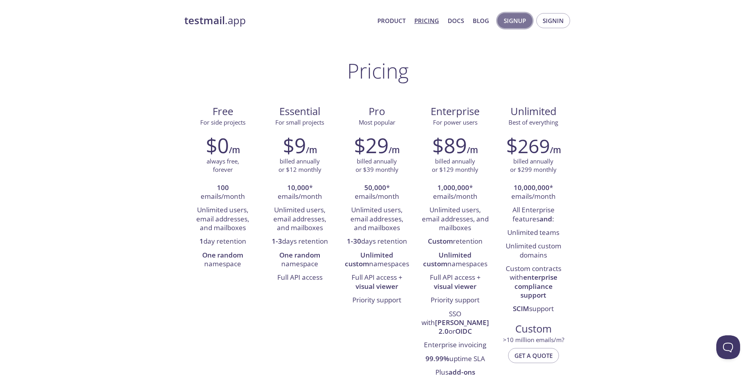 This screenshot has height=375, width=756. What do you see at coordinates (533, 166) in the screenshot?
I see `p: billed annually or $299 monthly` at bounding box center [533, 166].